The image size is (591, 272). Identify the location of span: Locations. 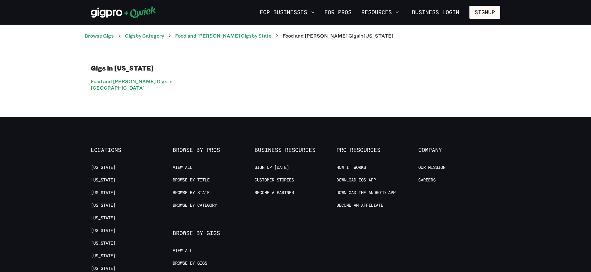
(132, 150).